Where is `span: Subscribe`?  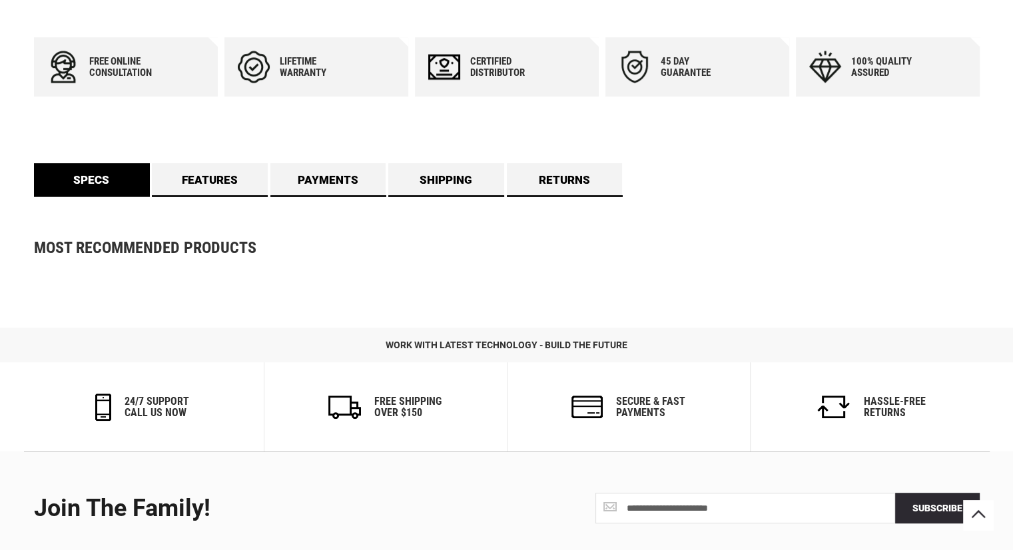
span: Subscribe is located at coordinates (938, 508).